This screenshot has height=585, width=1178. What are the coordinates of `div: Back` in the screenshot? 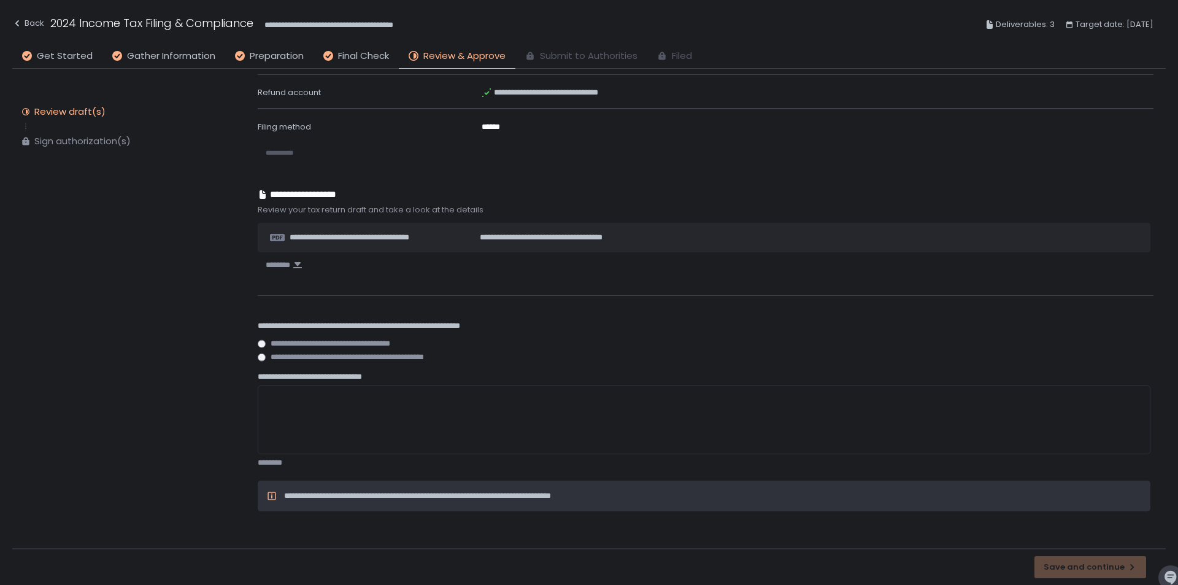 It's located at (28, 23).